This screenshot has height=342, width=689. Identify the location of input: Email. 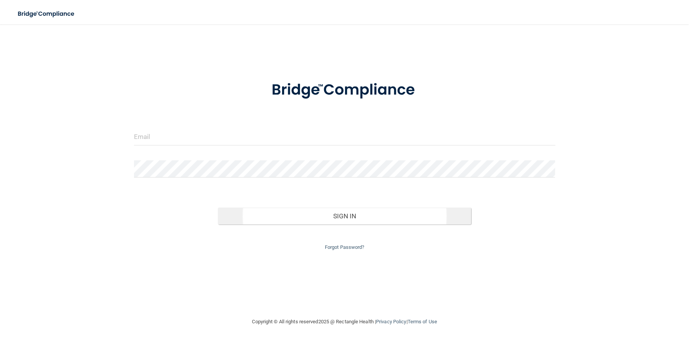
(345, 137).